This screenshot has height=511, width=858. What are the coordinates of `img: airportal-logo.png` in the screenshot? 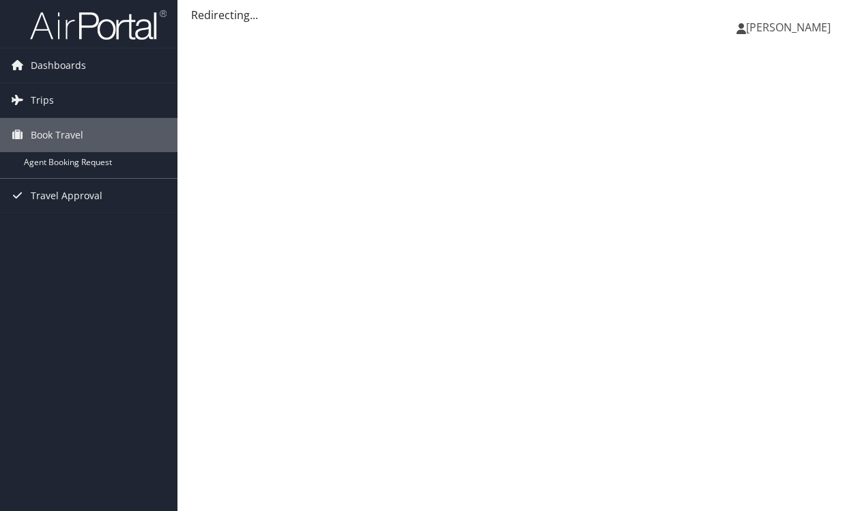 It's located at (98, 25).